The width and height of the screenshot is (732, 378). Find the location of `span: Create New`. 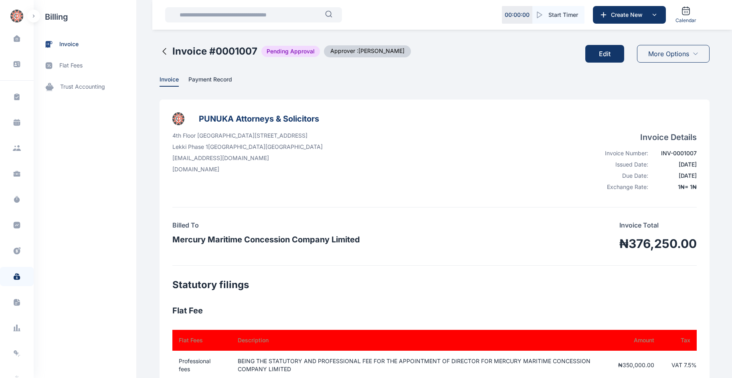

span: Create New is located at coordinates (628, 15).